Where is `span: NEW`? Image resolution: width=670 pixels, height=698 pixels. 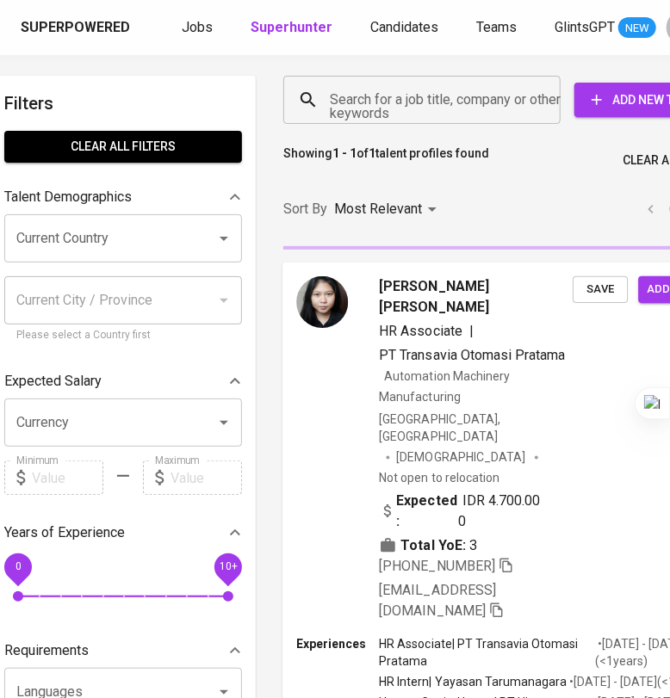 span: NEW is located at coordinates (637, 28).